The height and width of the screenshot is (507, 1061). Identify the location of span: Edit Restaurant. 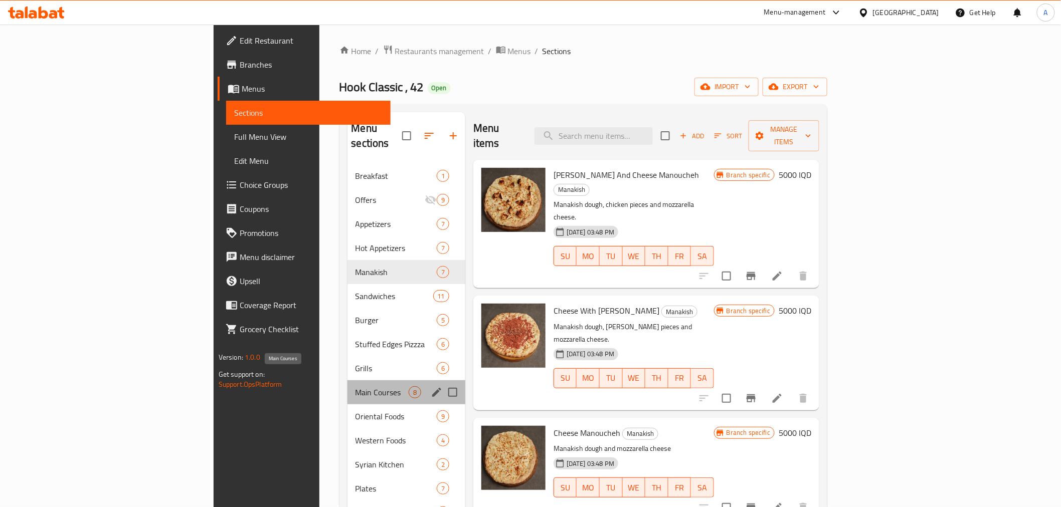
(311, 41).